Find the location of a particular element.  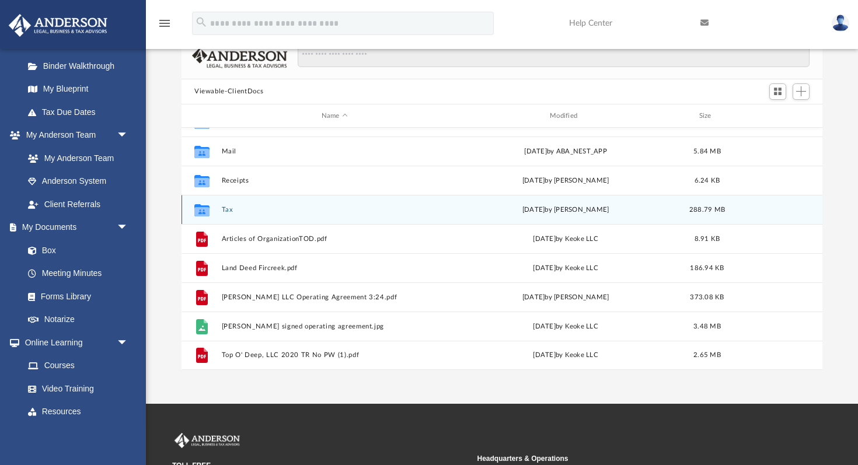

i: menu is located at coordinates (165, 23).